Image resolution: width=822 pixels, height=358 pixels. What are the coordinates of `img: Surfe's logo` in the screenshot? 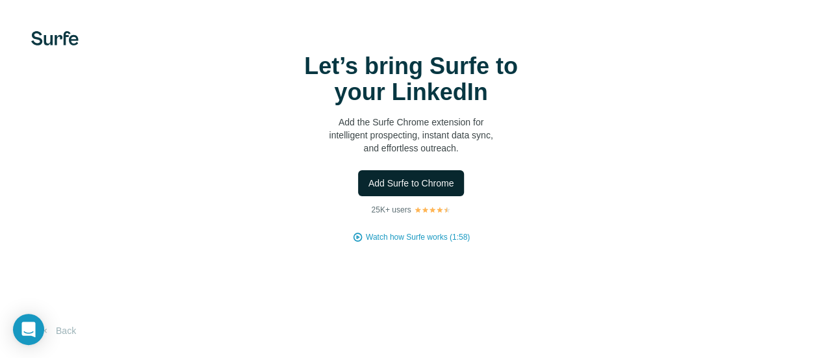 It's located at (55, 38).